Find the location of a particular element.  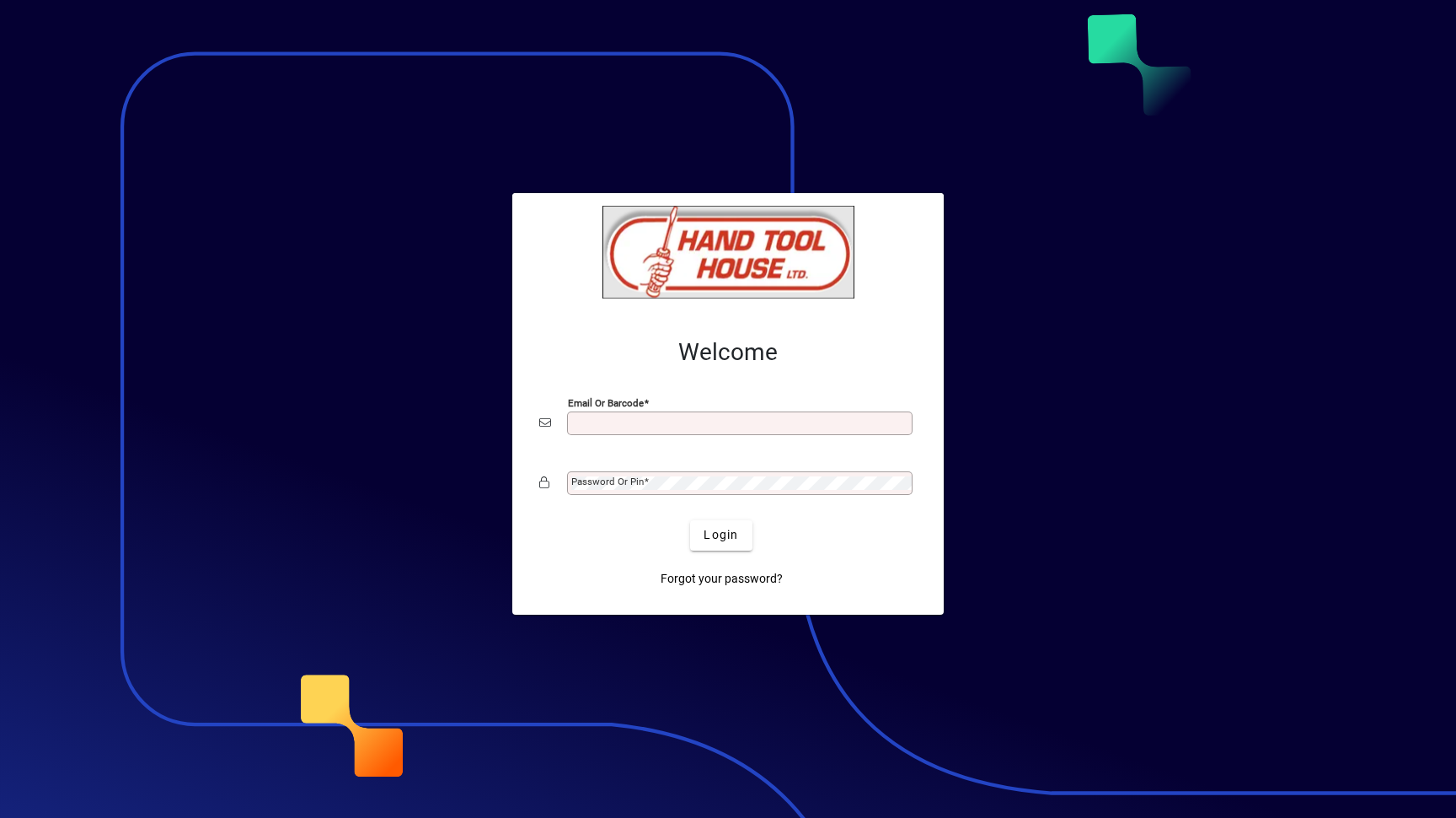

mat-label: Password or Pin is located at coordinates (608, 481).